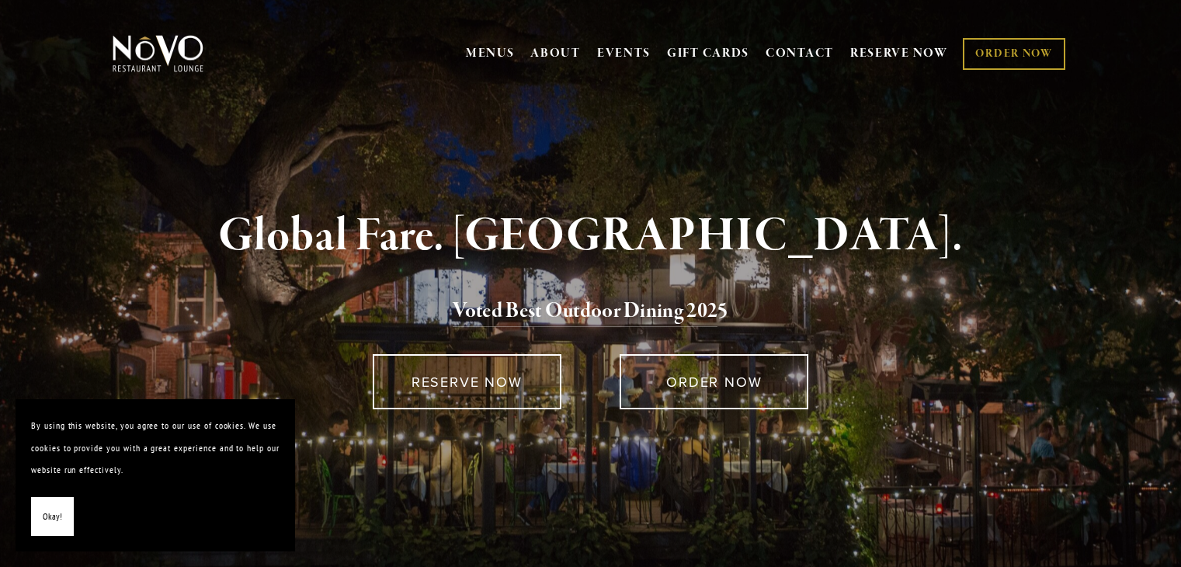  What do you see at coordinates (158, 54) in the screenshot?
I see `img: Novo Restaurant &amp; Lounge` at bounding box center [158, 54].